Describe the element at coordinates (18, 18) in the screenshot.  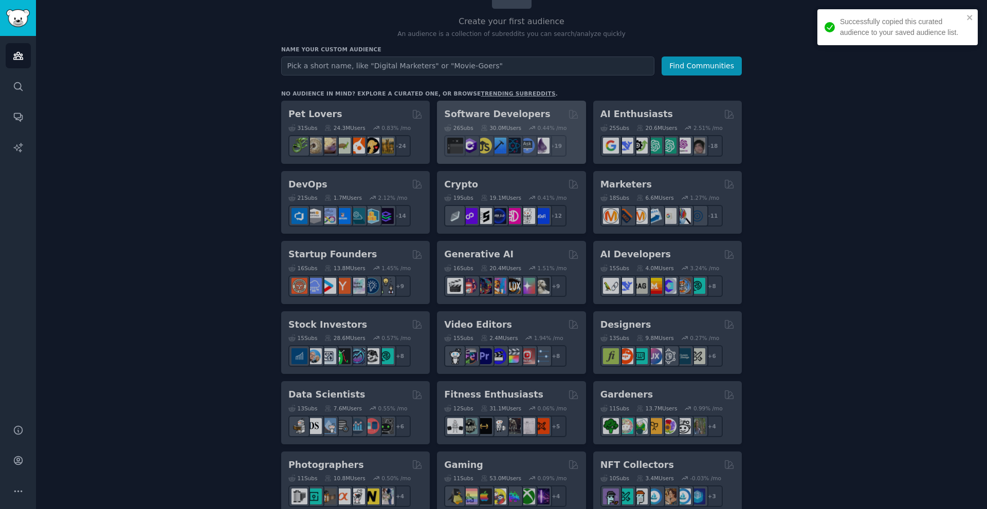
I see `img: GummySearch logo` at that location.